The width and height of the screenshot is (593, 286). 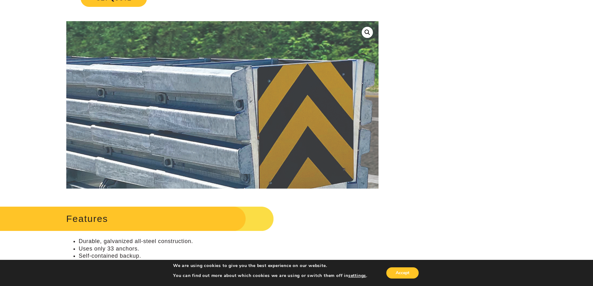 I want to click on button: Accept, so click(x=402, y=273).